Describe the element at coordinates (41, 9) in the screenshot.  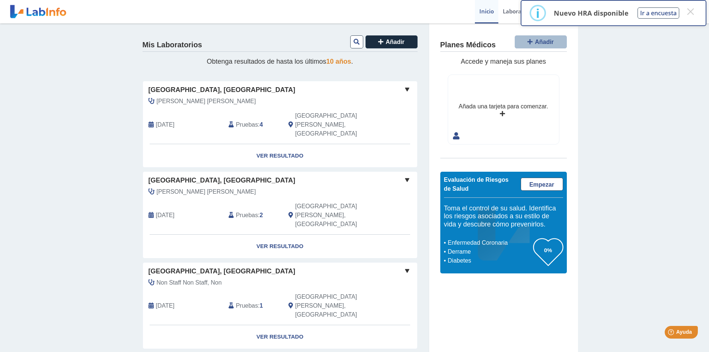
I see `span: Ayuda` at that location.